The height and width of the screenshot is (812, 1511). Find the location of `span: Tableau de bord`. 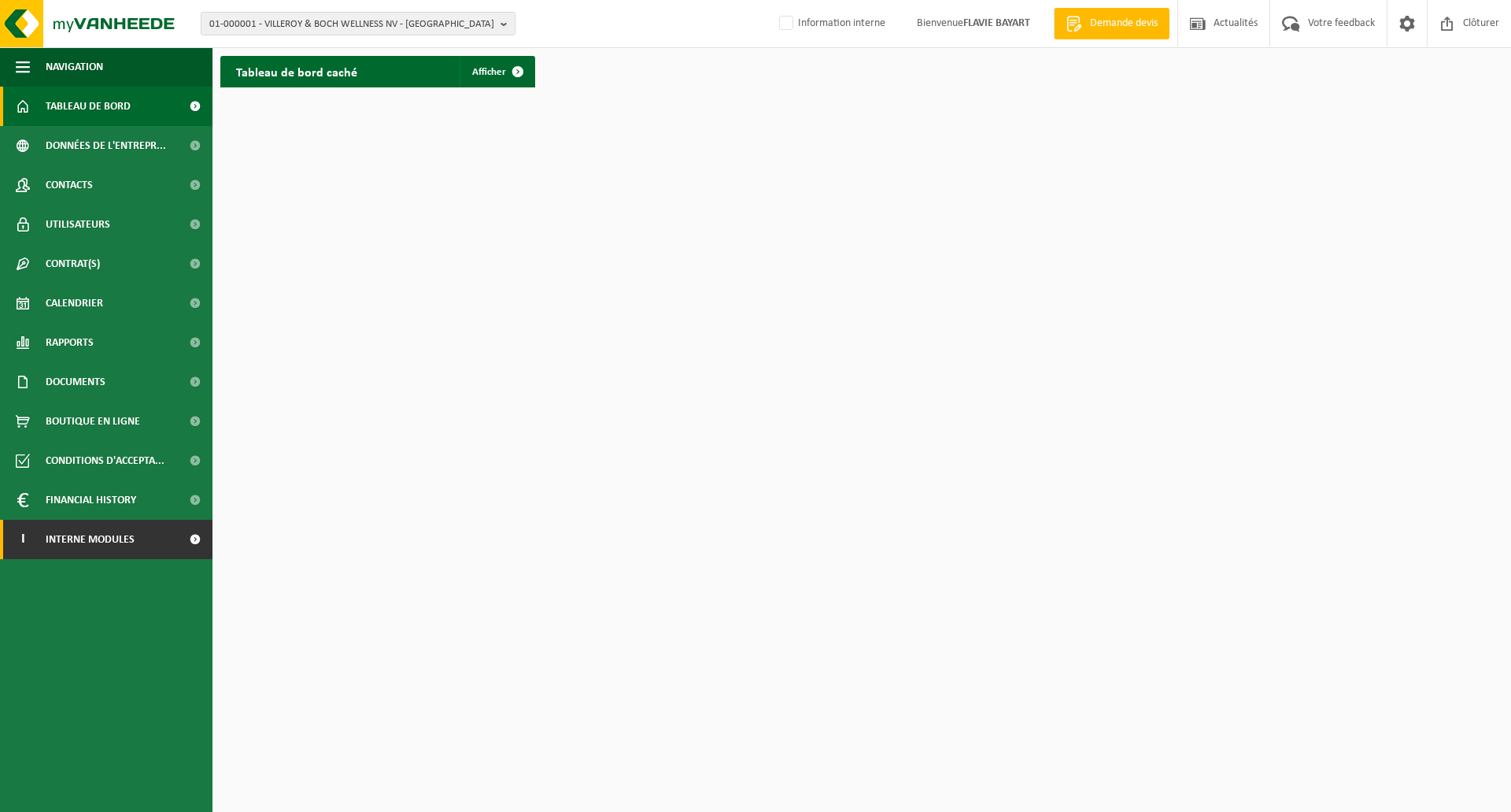

span: Tableau de bord is located at coordinates (88, 106).